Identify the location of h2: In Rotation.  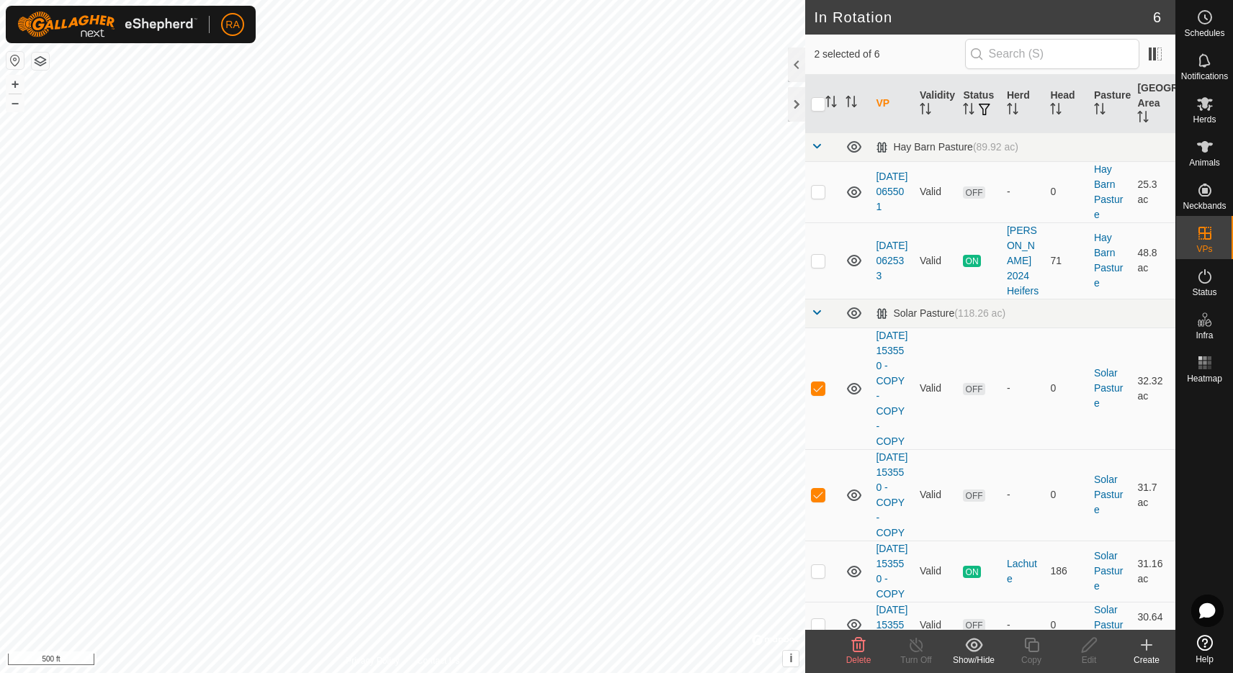
(983, 17).